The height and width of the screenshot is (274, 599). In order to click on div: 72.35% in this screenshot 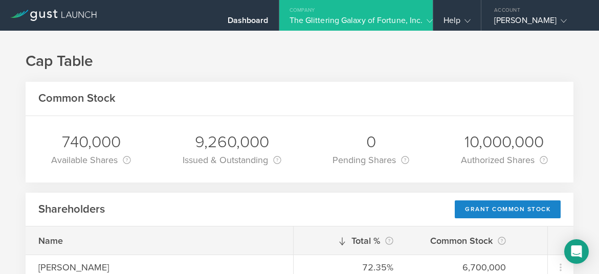, I will do `click(350, 267)`.